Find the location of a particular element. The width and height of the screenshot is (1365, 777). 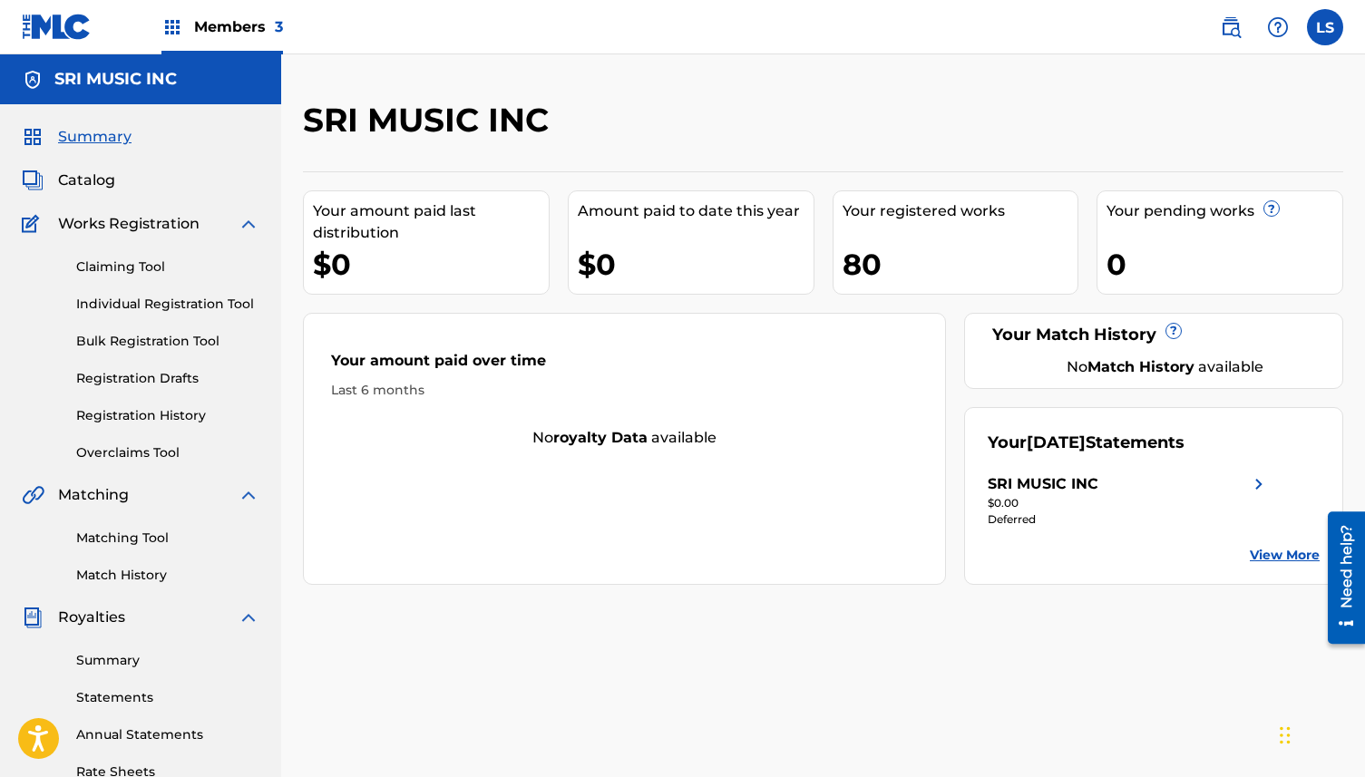

div: Your registered works is located at coordinates (961, 211).